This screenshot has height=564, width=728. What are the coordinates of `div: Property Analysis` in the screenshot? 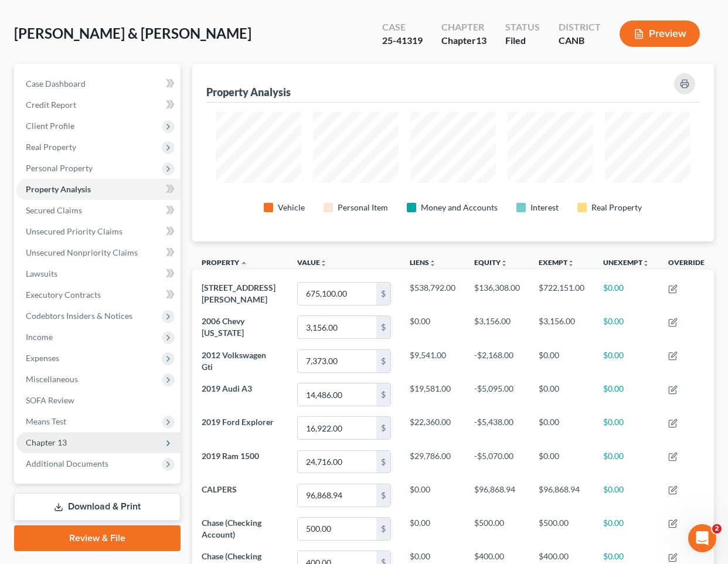 It's located at (249, 92).